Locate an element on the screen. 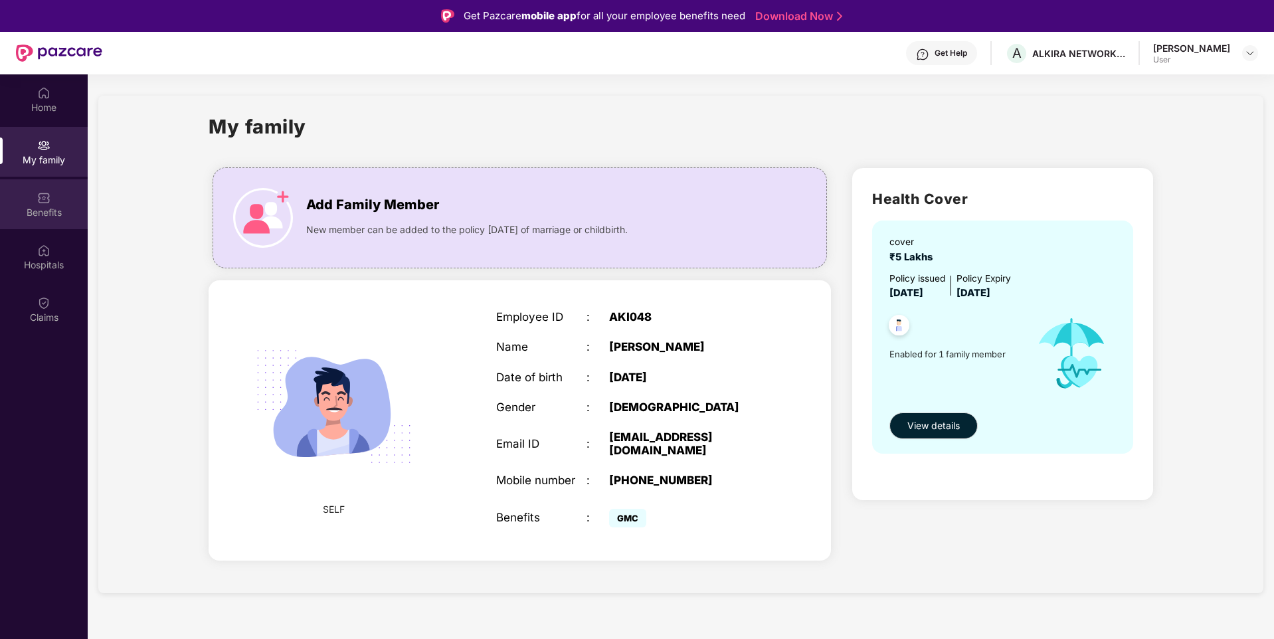  img: svg+xml;base64,PHN2ZyB3aWR0aD0iMjAiIGhlaWdodD0iMjAiIHZpZXdCb3g9IjAgMCAyMCAyMCIgZmlsbD0ibm9uZSIgeG... is located at coordinates (44, 145).